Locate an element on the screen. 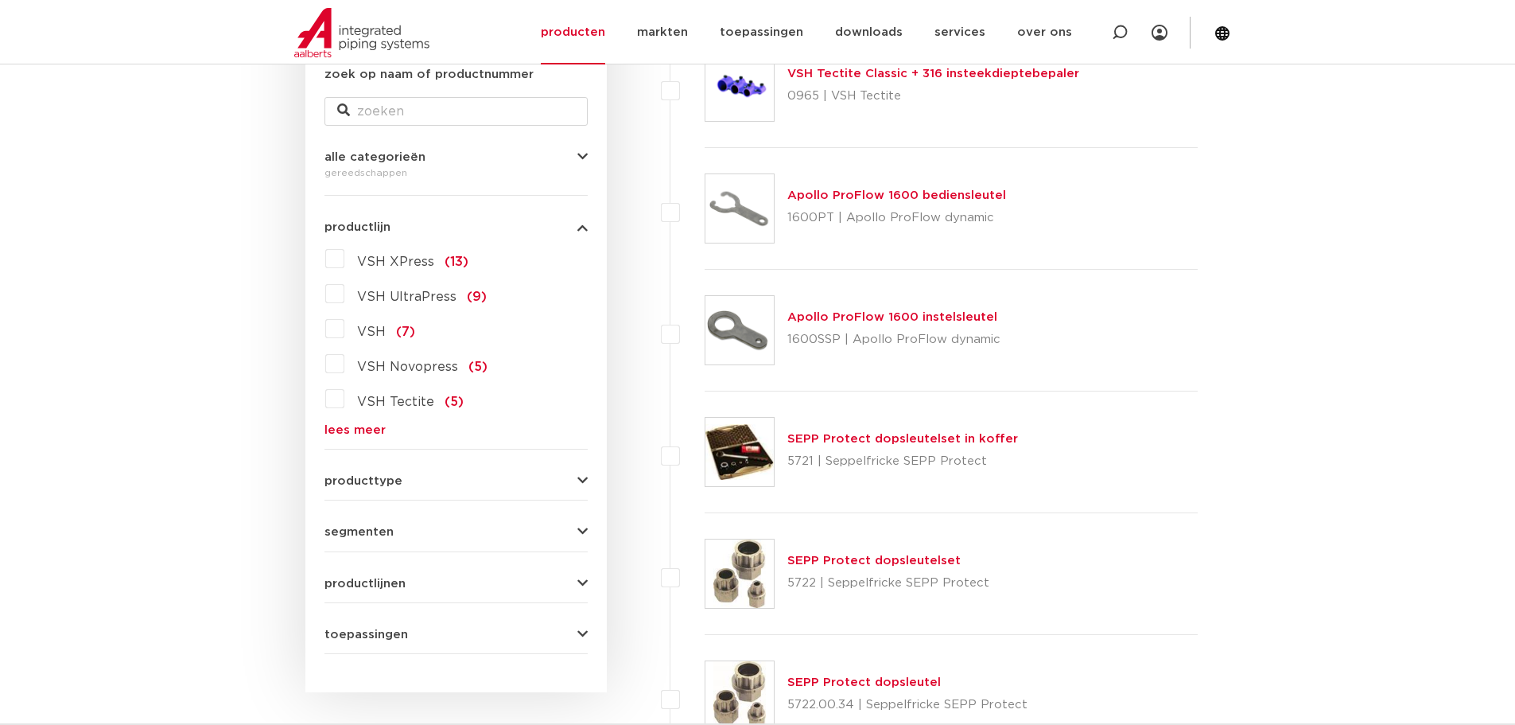  label: zoek op naam of productnummer is located at coordinates (429, 75).